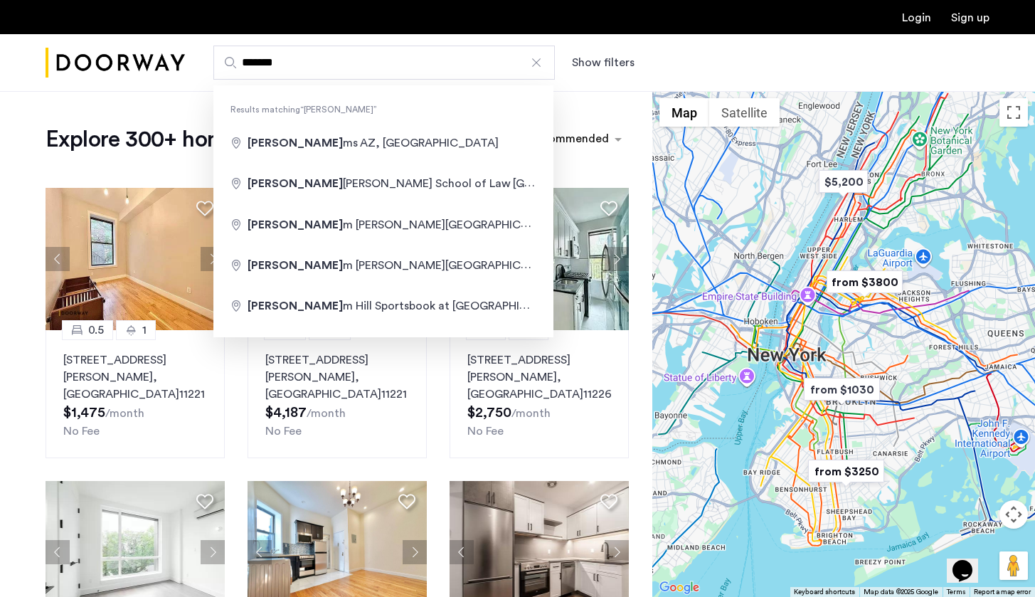  Describe the element at coordinates (84, 413) in the screenshot. I see `span: $1,475` at that location.